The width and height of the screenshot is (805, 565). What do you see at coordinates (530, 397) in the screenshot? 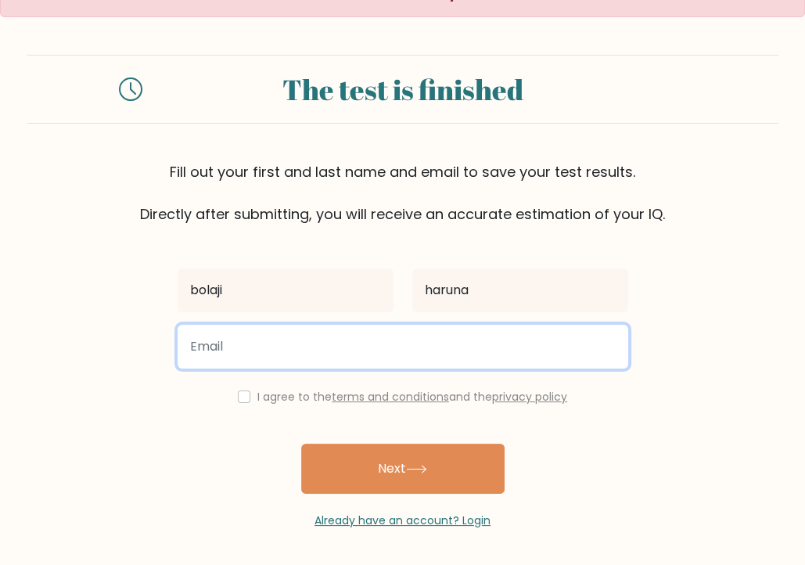
I see `a: privacy policy` at bounding box center [530, 397].